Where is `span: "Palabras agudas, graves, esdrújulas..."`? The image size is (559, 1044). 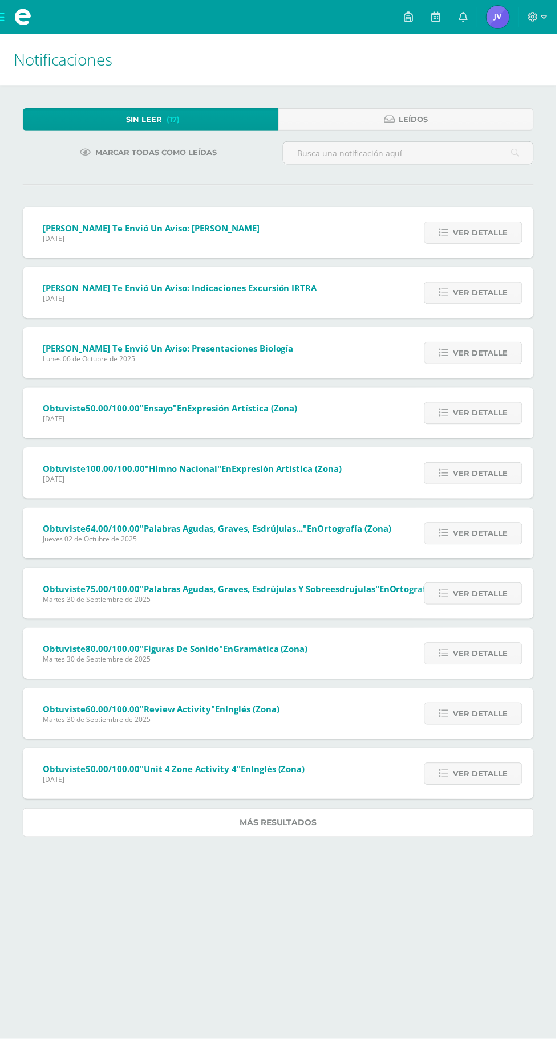 span: "Palabras agudas, graves, esdrújulas..." is located at coordinates (224, 531).